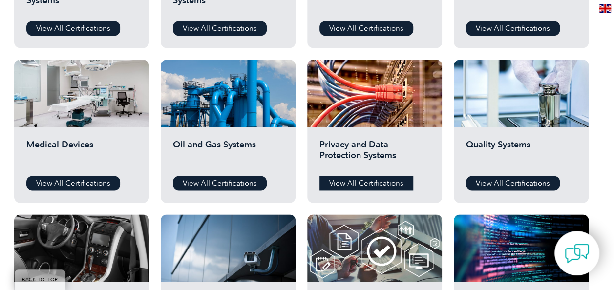  What do you see at coordinates (82, 154) in the screenshot?
I see `h2: Medical Devices` at bounding box center [82, 154].